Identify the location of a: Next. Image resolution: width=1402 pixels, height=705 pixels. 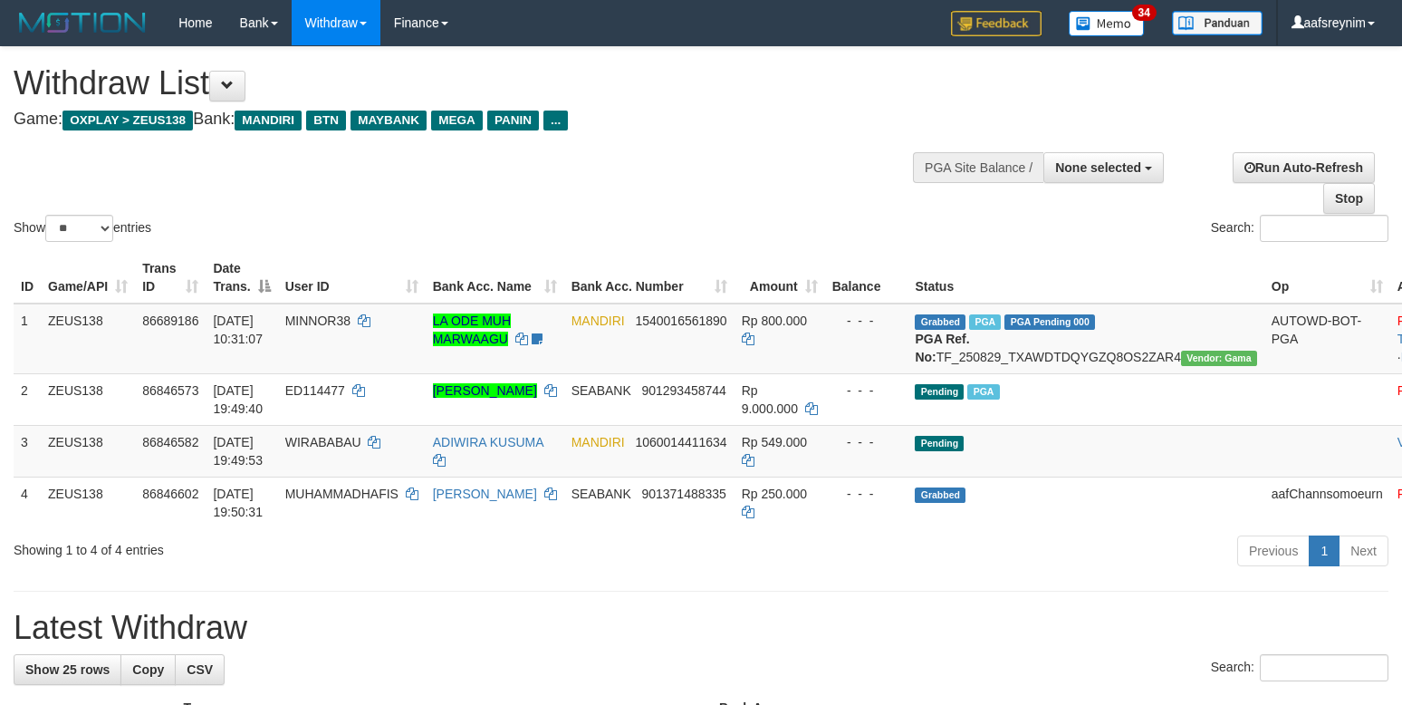
(1363, 551).